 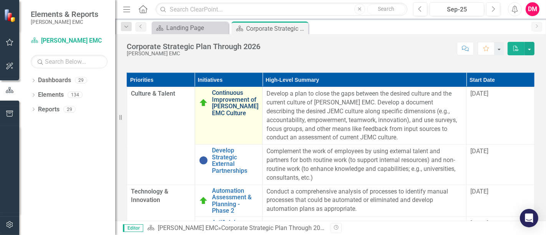 I want to click on button: DM, so click(x=532, y=9).